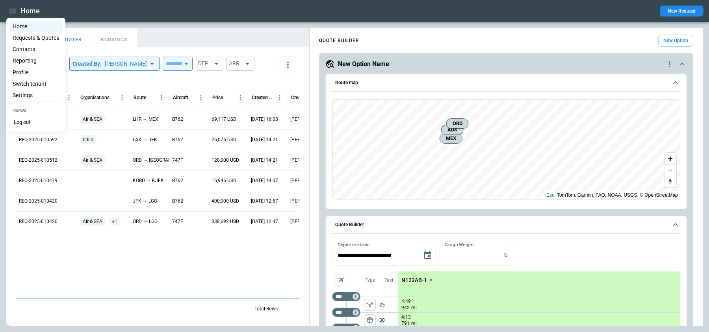 This screenshot has width=709, height=332. I want to click on li: Contacts, so click(36, 49).